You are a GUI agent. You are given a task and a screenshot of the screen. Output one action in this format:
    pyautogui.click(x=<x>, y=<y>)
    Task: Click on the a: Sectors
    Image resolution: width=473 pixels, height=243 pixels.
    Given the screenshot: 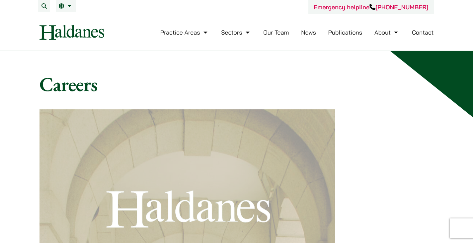 What is the action you would take?
    pyautogui.click(x=236, y=32)
    